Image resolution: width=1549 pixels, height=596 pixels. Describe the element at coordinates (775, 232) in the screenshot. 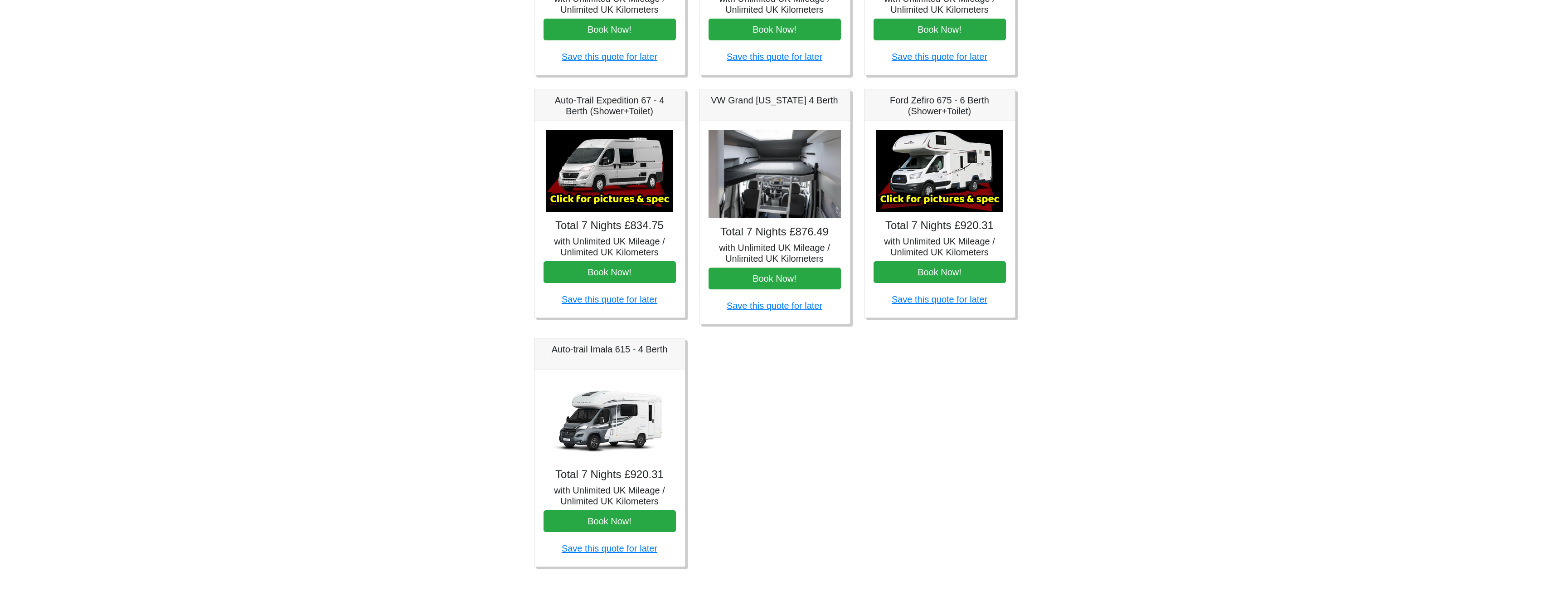

I see `h4: Total 7 Nights £876.49` at that location.